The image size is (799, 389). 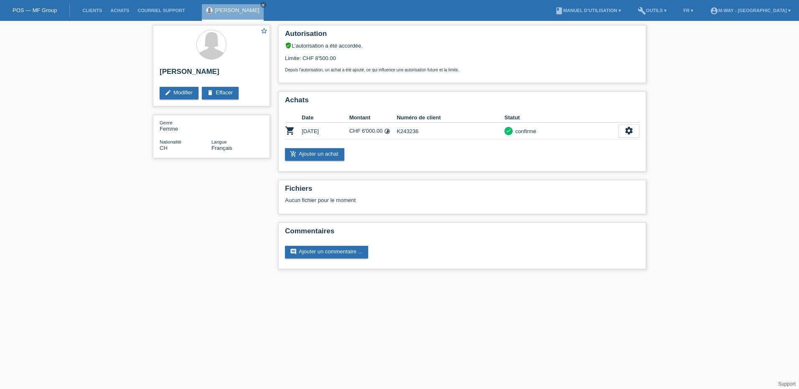 I want to click on div: Limite: CHF 8'500.00, so click(x=462, y=61).